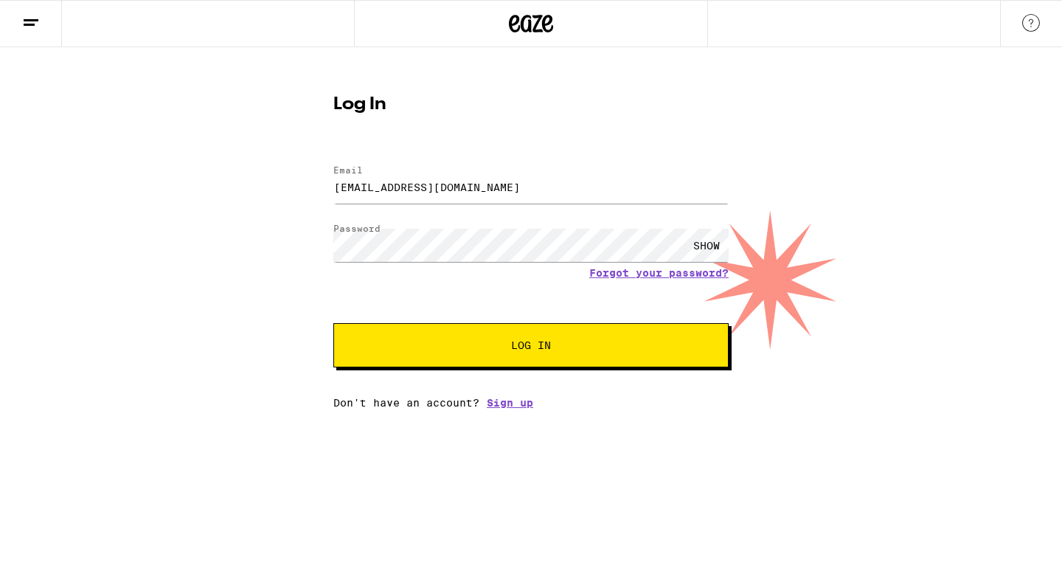 The image size is (1062, 574). I want to click on label: Password, so click(357, 228).